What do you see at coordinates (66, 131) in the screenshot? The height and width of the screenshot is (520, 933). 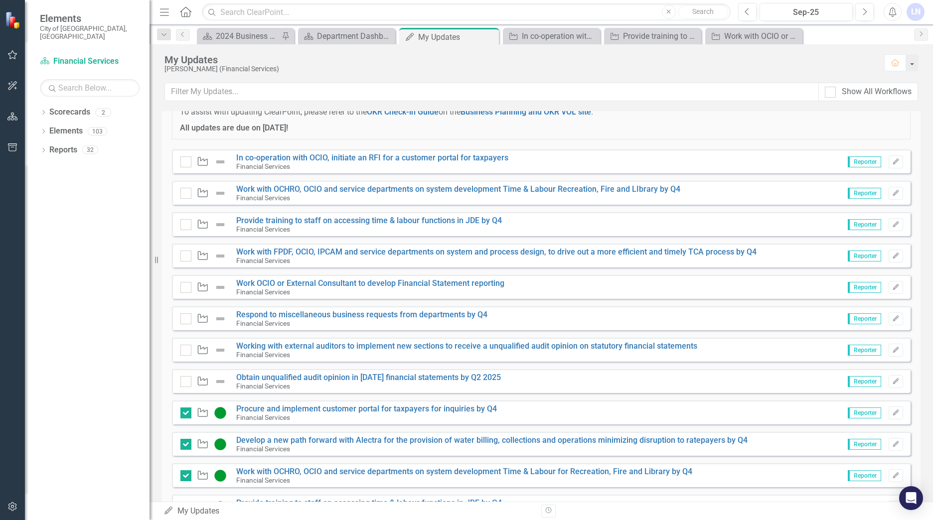 I see `a: Elements` at bounding box center [66, 131].